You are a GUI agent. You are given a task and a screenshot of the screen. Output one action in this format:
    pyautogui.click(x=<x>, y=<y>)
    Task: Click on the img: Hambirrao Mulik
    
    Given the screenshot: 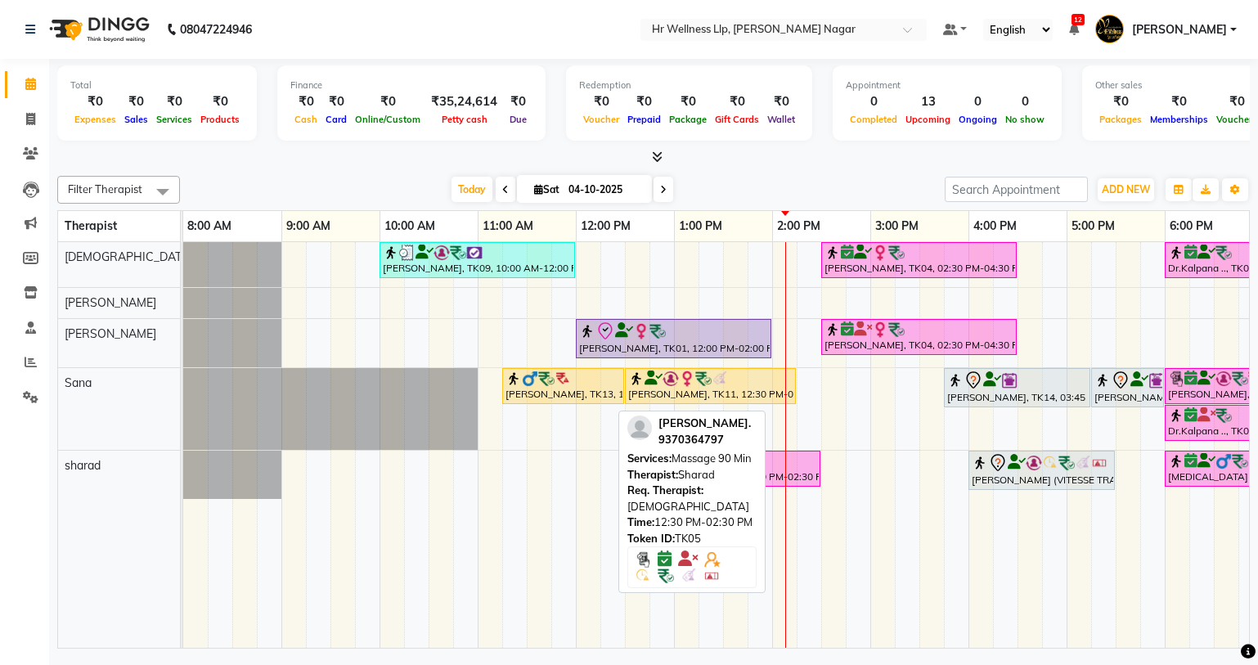 What is the action you would take?
    pyautogui.click(x=1109, y=29)
    